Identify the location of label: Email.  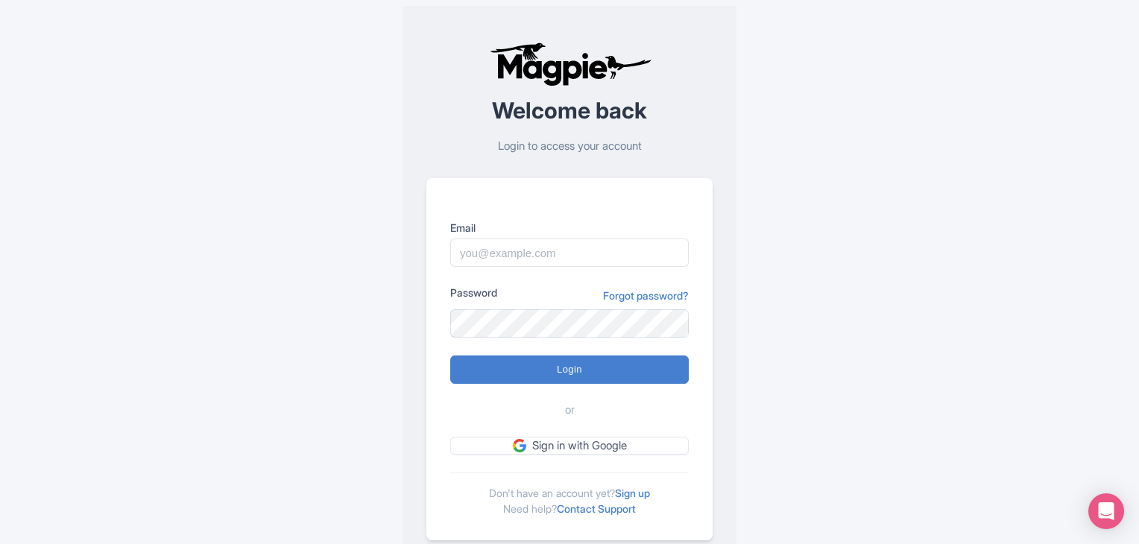
(570, 227).